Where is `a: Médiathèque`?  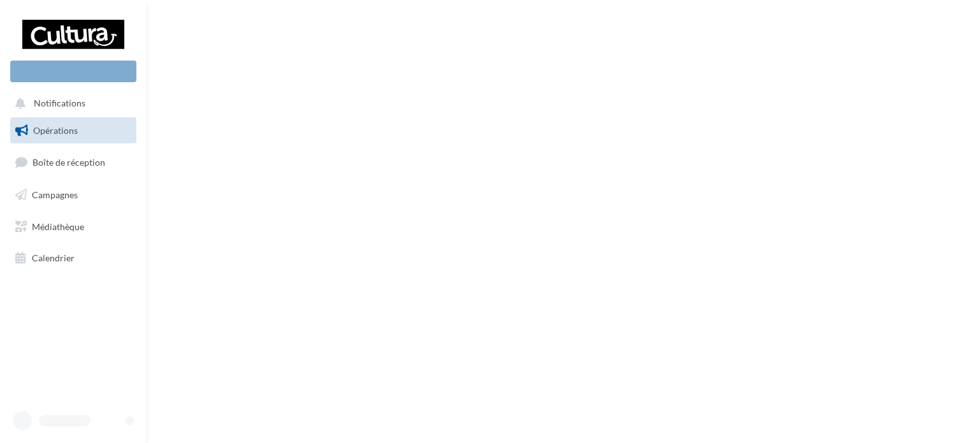
a: Médiathèque is located at coordinates (73, 227).